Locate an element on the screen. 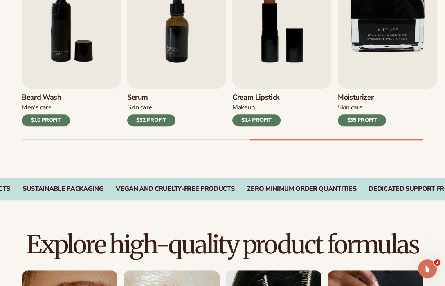 This screenshot has height=286, width=445. div: $35 PROFIT is located at coordinates (362, 120).